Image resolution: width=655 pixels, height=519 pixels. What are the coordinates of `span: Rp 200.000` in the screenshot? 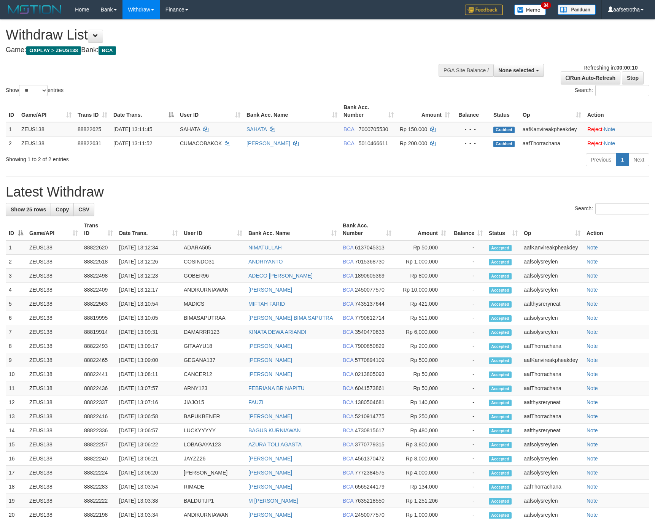 It's located at (414, 143).